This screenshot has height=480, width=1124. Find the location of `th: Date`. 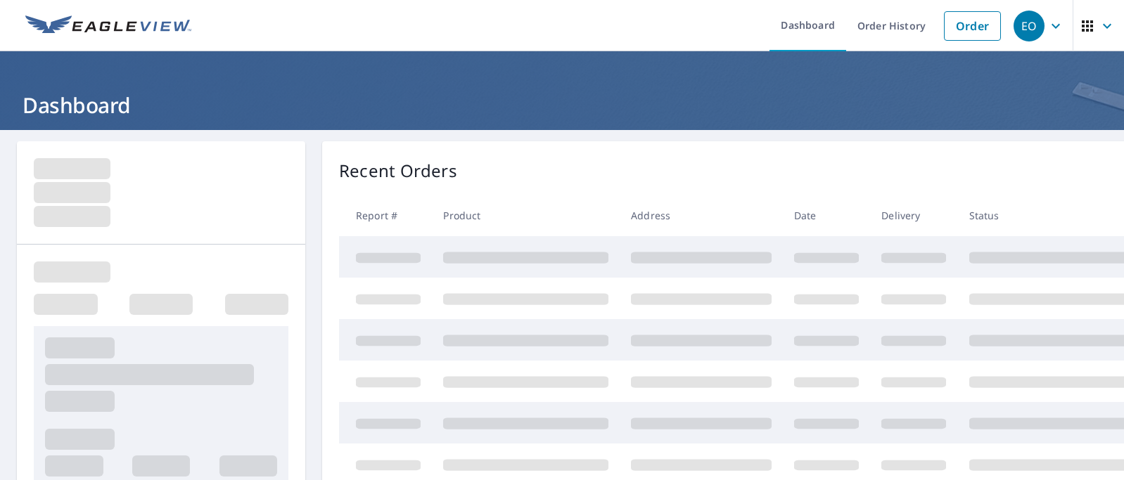

th: Date is located at coordinates (827, 215).